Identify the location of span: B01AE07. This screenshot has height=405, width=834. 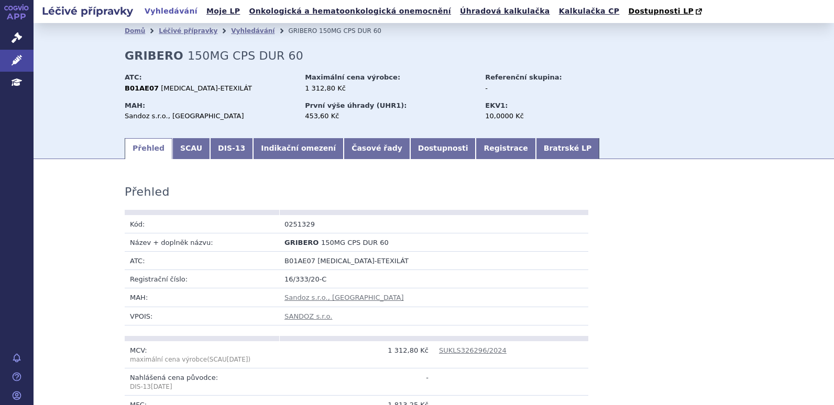
(300, 261).